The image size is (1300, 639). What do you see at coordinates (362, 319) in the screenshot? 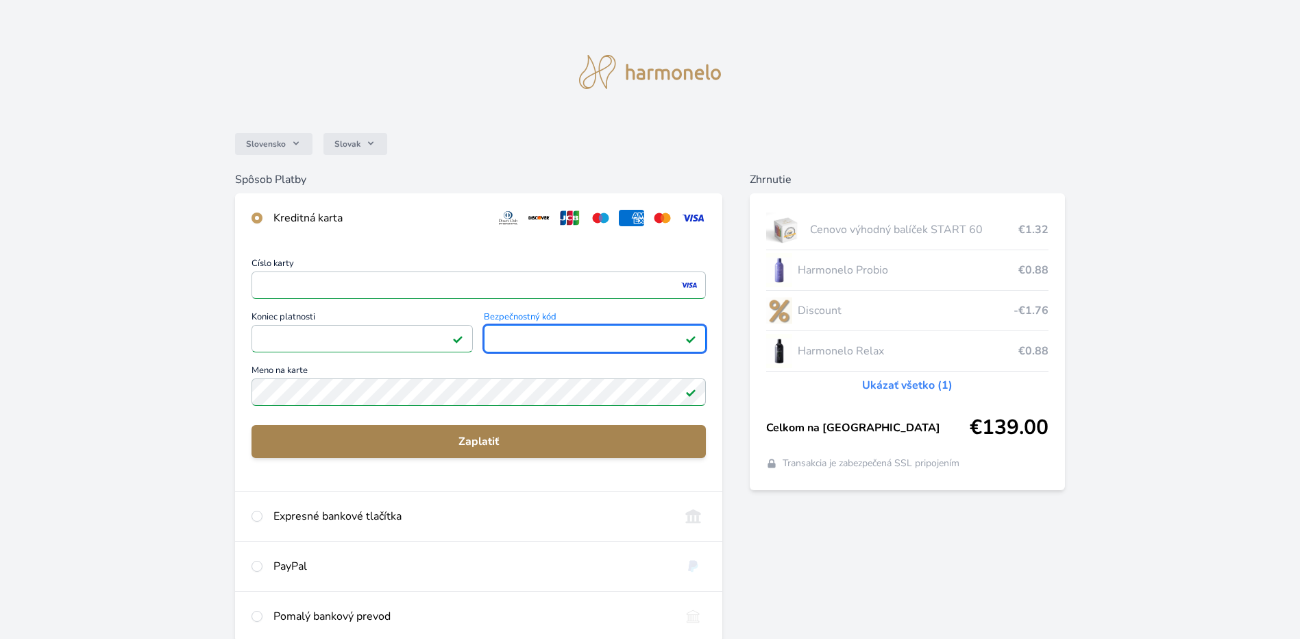
I see `span: Koniec platnosti` at bounding box center [362, 319].